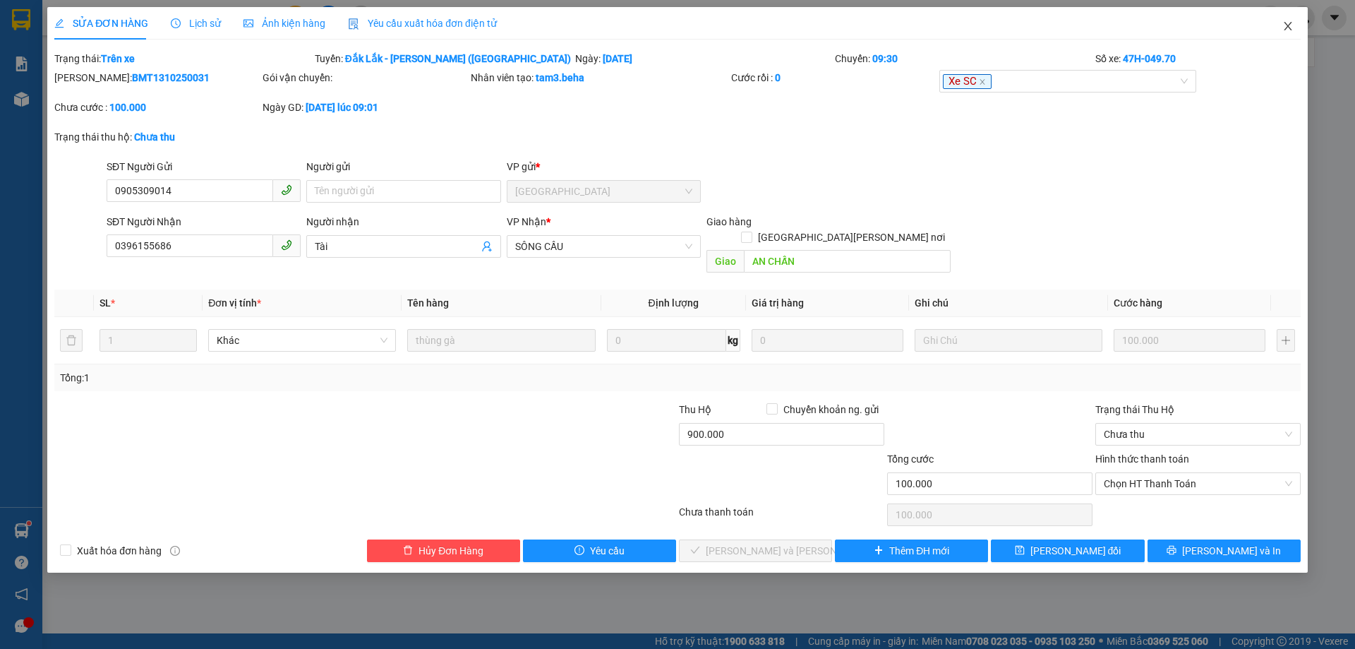  Describe the element at coordinates (365, 107) in the screenshot. I see `div: Ngày GD:` at that location.